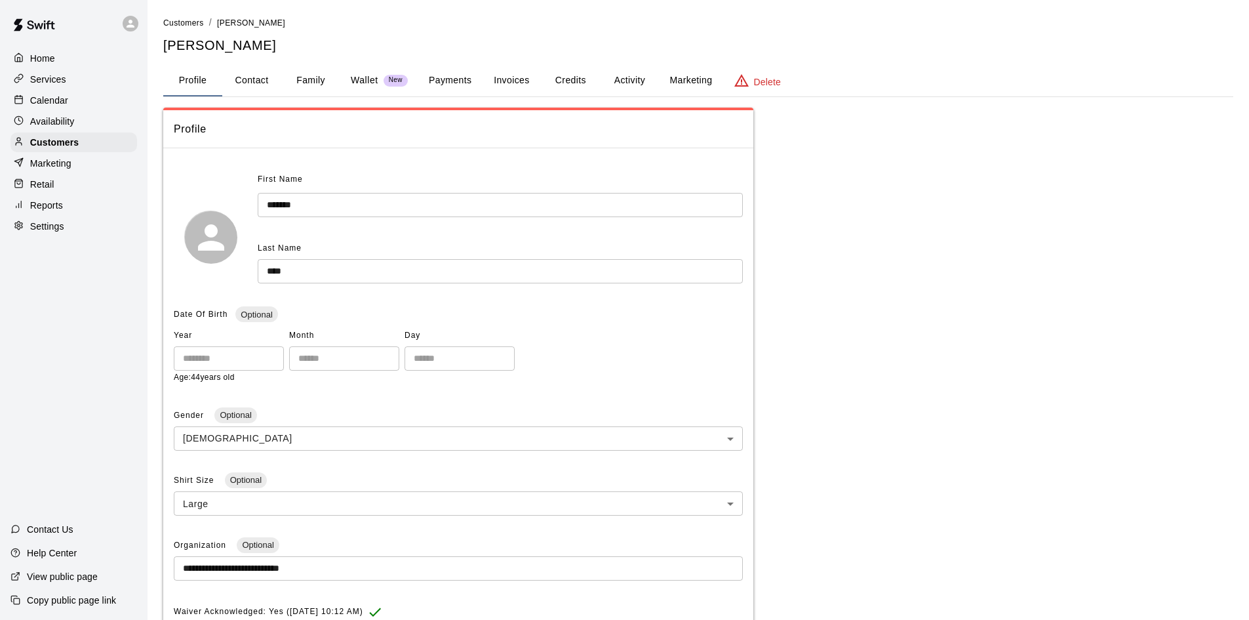  I want to click on button: Profile, so click(193, 81).